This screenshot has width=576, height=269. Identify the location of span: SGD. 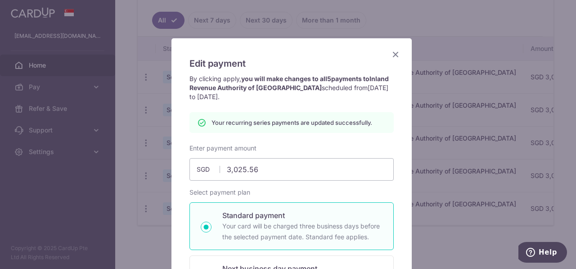
(208, 169).